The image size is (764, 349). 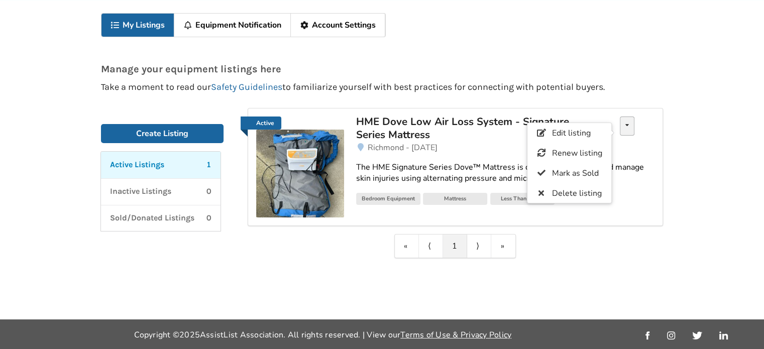 What do you see at coordinates (523, 199) in the screenshot?
I see `div: Less Than 1 Year` at bounding box center [523, 199].